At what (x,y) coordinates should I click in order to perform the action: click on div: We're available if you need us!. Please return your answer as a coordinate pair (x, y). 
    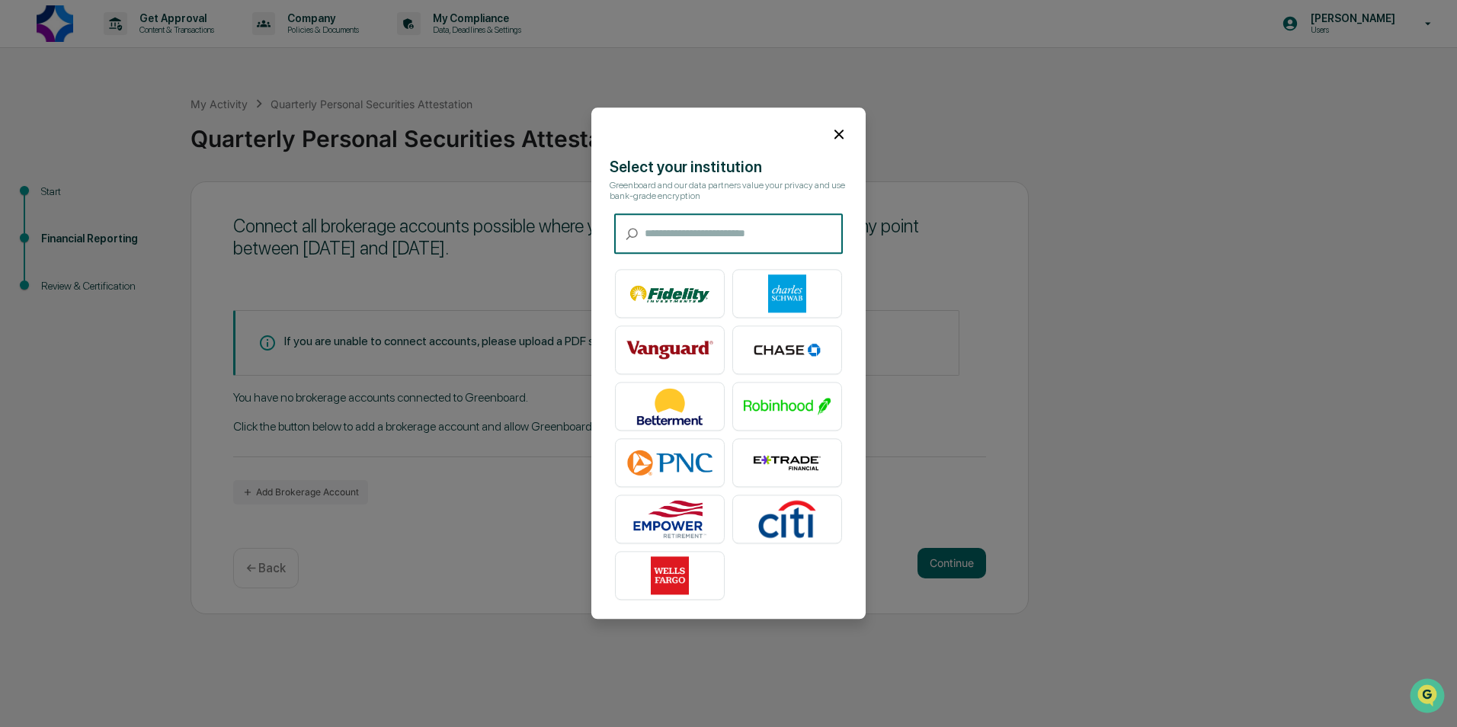
    Looking at the image, I should click on (122, 138).